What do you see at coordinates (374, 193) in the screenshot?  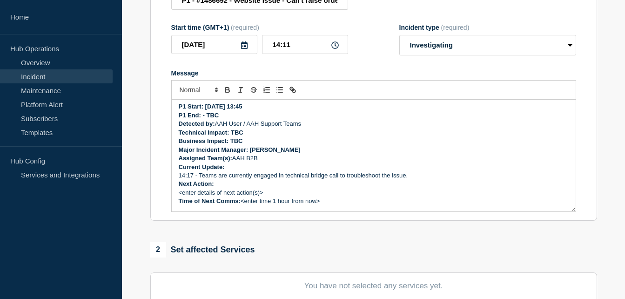 I see `p: <enter details of next action(s)>` at bounding box center [374, 193].